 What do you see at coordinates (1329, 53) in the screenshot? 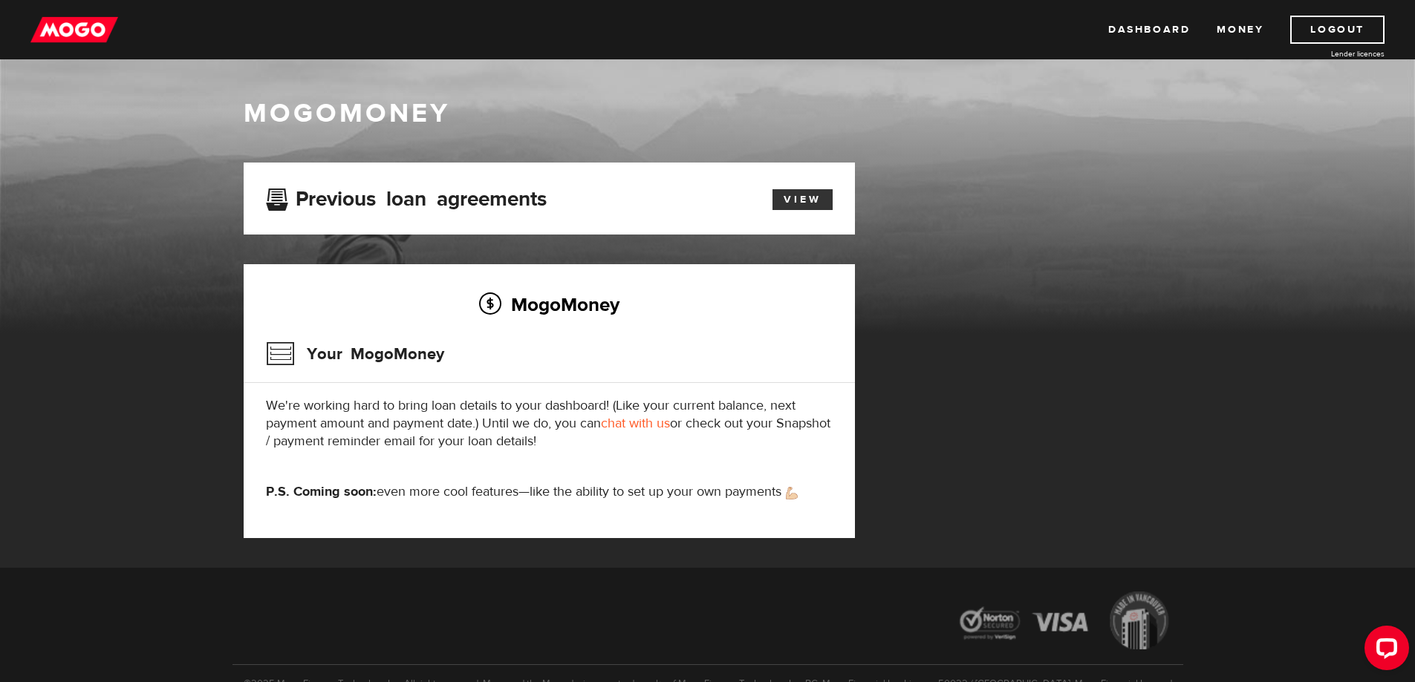
I see `a: Lender licences` at bounding box center [1329, 53].